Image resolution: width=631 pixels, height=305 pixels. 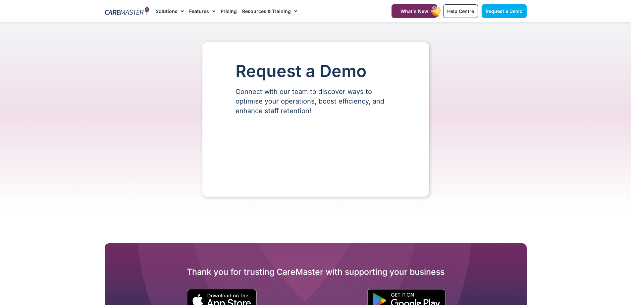 I want to click on h2: Thank you for trusting CareMaster with supporting your business, so click(x=316, y=271).